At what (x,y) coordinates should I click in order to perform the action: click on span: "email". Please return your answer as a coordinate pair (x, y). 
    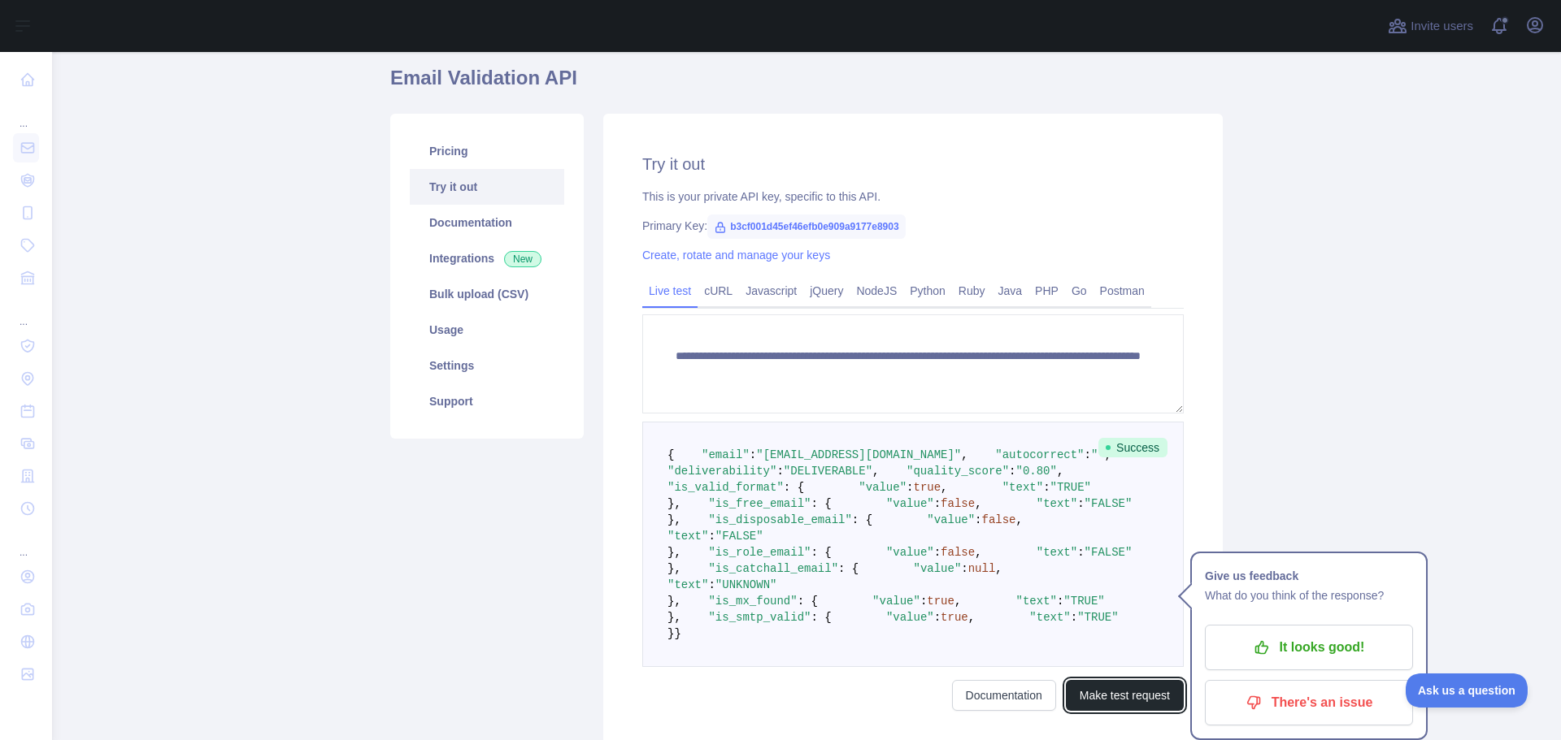
    Looking at the image, I should click on (725, 455).